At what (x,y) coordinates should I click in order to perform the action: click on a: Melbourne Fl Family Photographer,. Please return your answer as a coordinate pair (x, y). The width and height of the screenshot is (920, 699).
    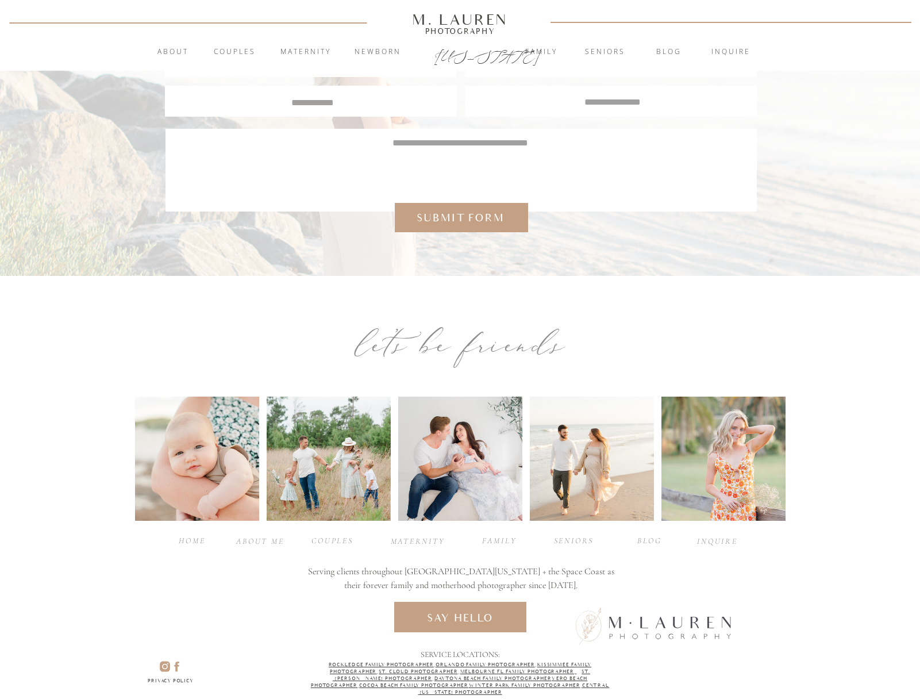
    Looking at the image, I should click on (518, 671).